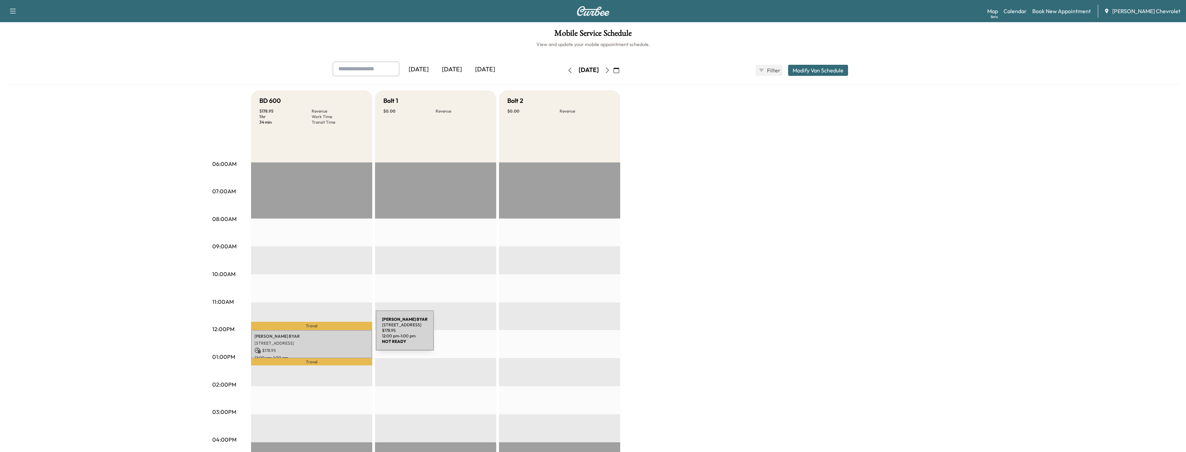 Image resolution: width=1186 pixels, height=452 pixels. I want to click on p: 12:00PM, so click(223, 329).